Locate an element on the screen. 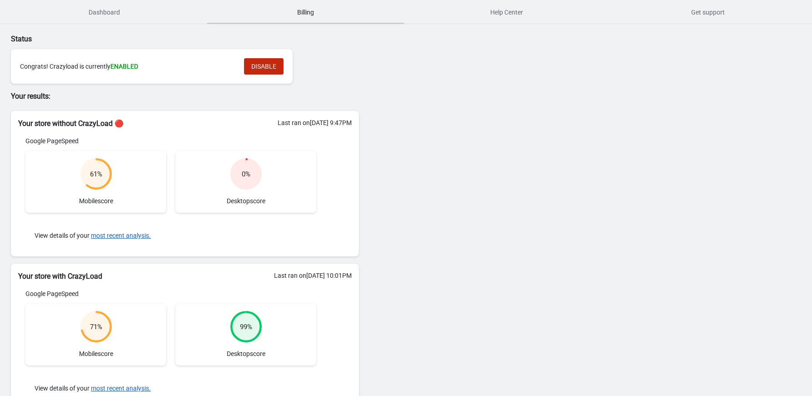  div: 0 % is located at coordinates (246, 174).